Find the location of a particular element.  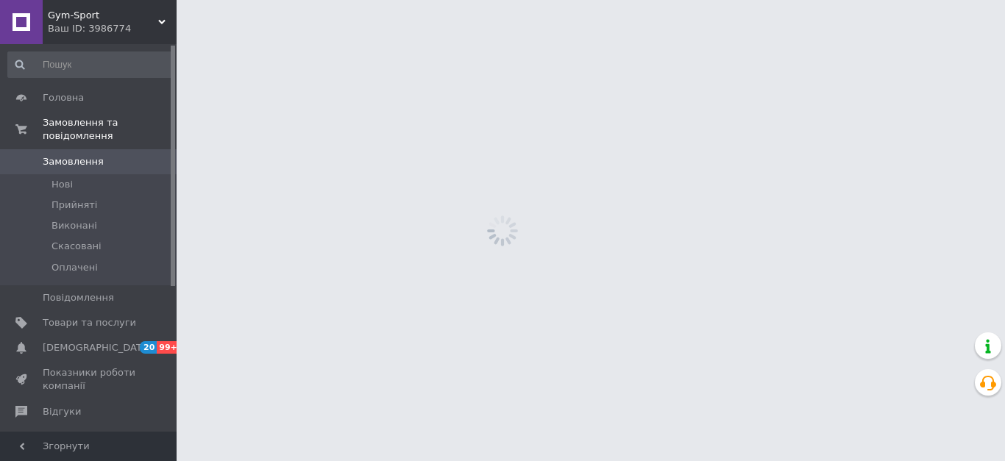

span: Покупці is located at coordinates (63, 437).